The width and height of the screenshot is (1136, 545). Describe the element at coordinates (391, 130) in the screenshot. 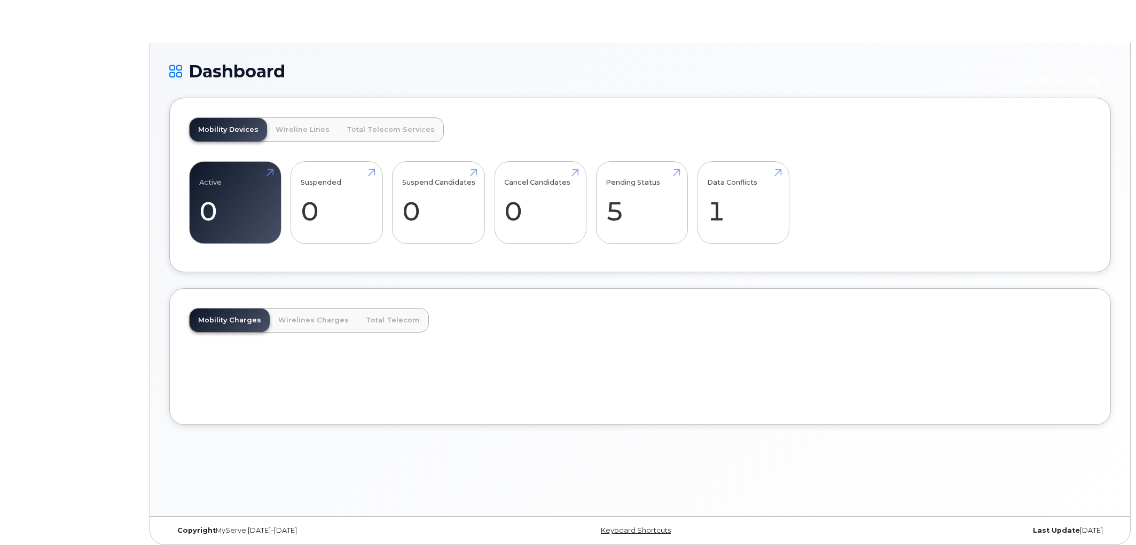

I see `a: Total Telecom Services` at that location.